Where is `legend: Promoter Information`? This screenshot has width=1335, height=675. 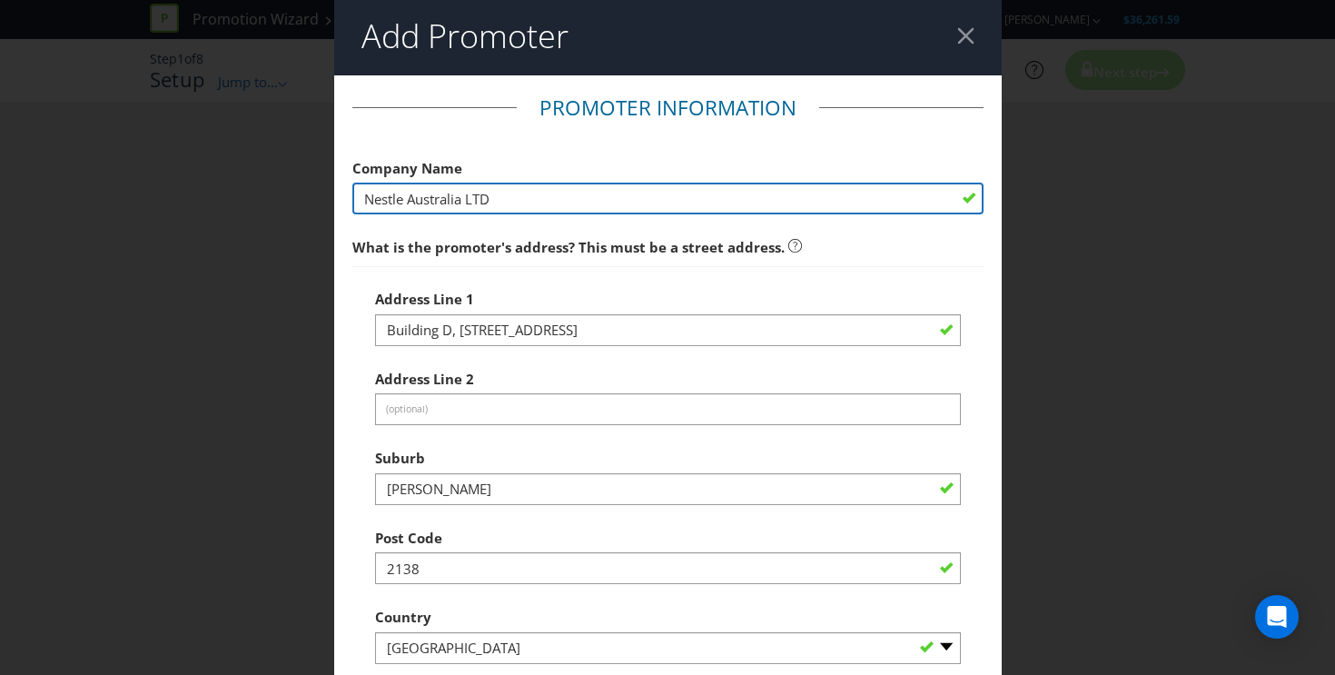
legend: Promoter Information is located at coordinates (668, 108).